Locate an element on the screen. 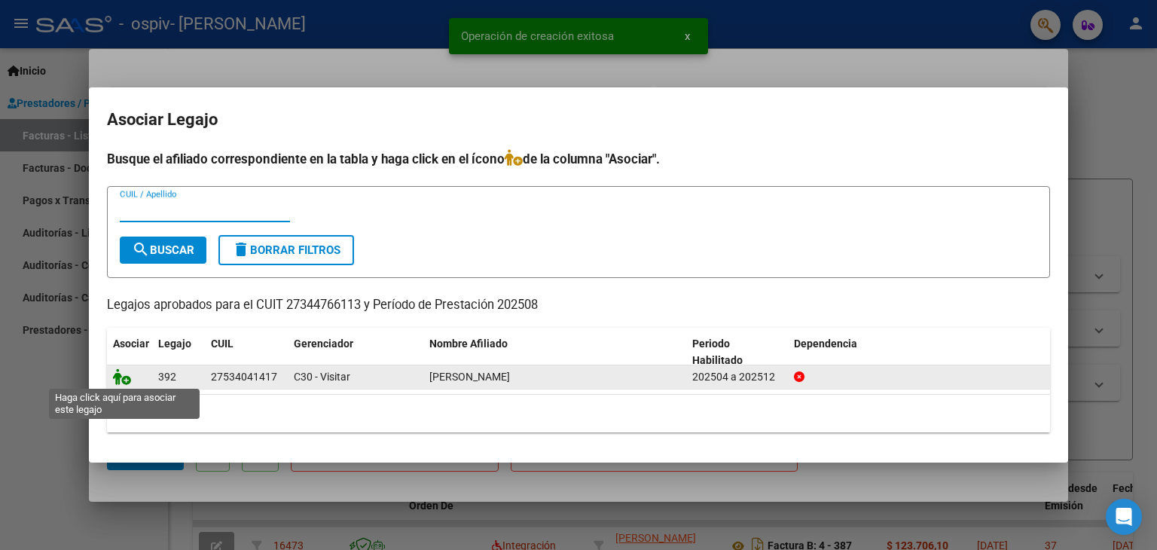 The width and height of the screenshot is (1157, 550). datatable-header-cell: Legajo is located at coordinates (179, 353).